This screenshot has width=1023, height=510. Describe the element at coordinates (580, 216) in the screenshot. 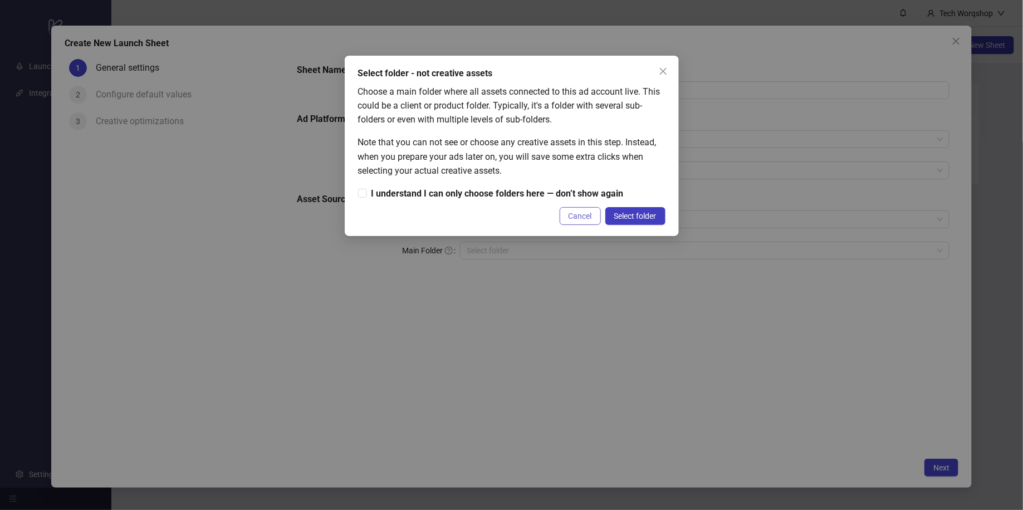

I see `span: Cancel` at that location.